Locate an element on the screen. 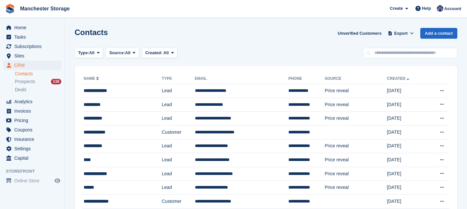 The image size is (467, 209). a: Contacts is located at coordinates (38, 74).